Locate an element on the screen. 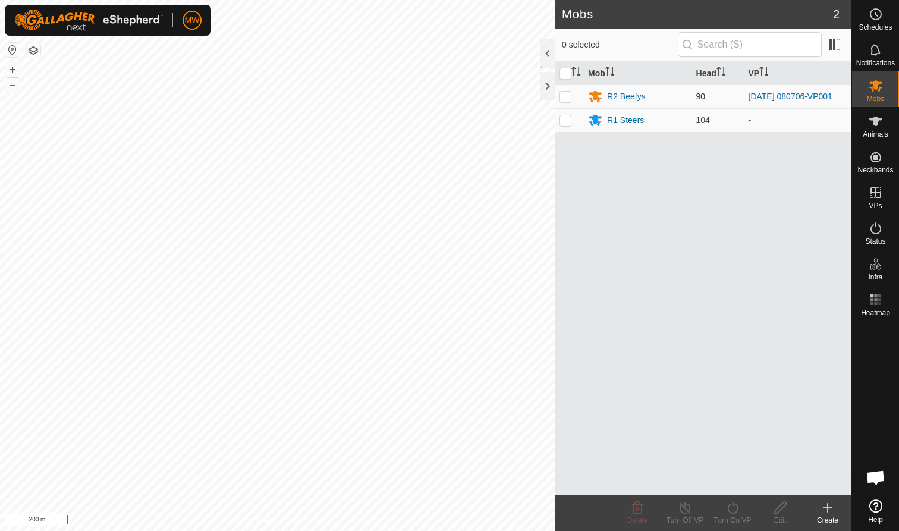 Image resolution: width=899 pixels, height=531 pixels. button: Map Layers is located at coordinates (33, 51).